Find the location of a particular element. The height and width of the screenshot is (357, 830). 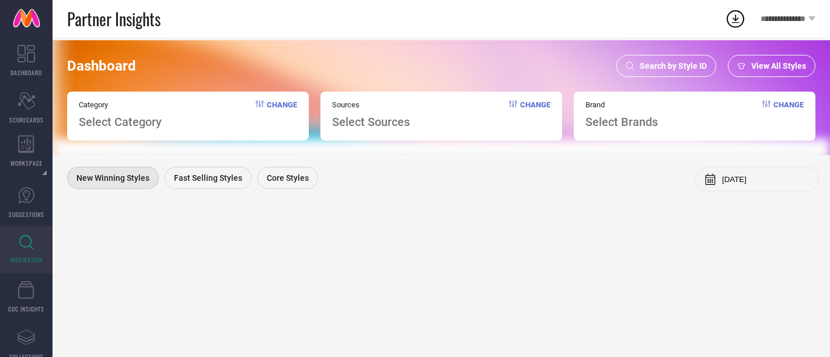

span: DASHBOARD is located at coordinates (26, 72).